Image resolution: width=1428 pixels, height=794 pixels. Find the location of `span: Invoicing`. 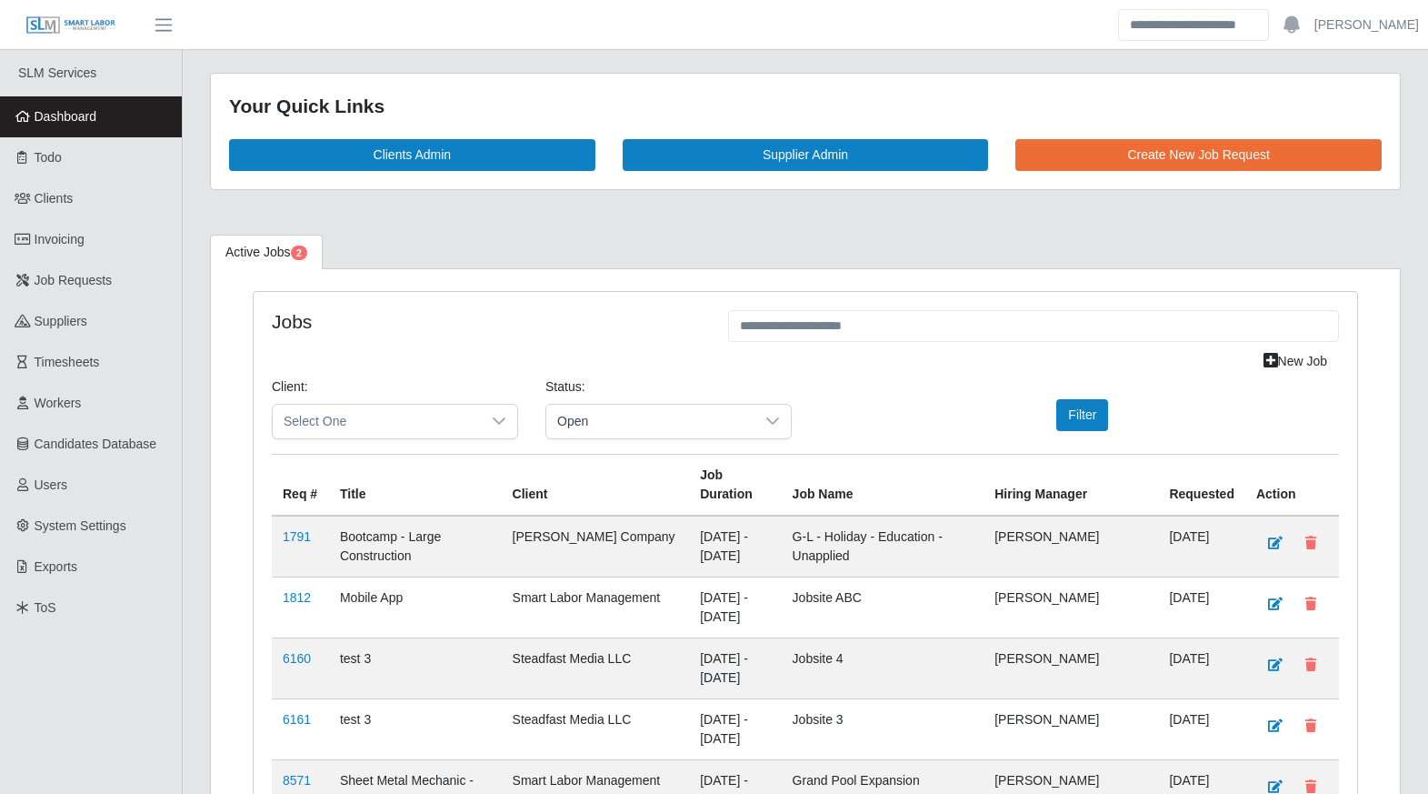

span: Invoicing is located at coordinates (59, 239).